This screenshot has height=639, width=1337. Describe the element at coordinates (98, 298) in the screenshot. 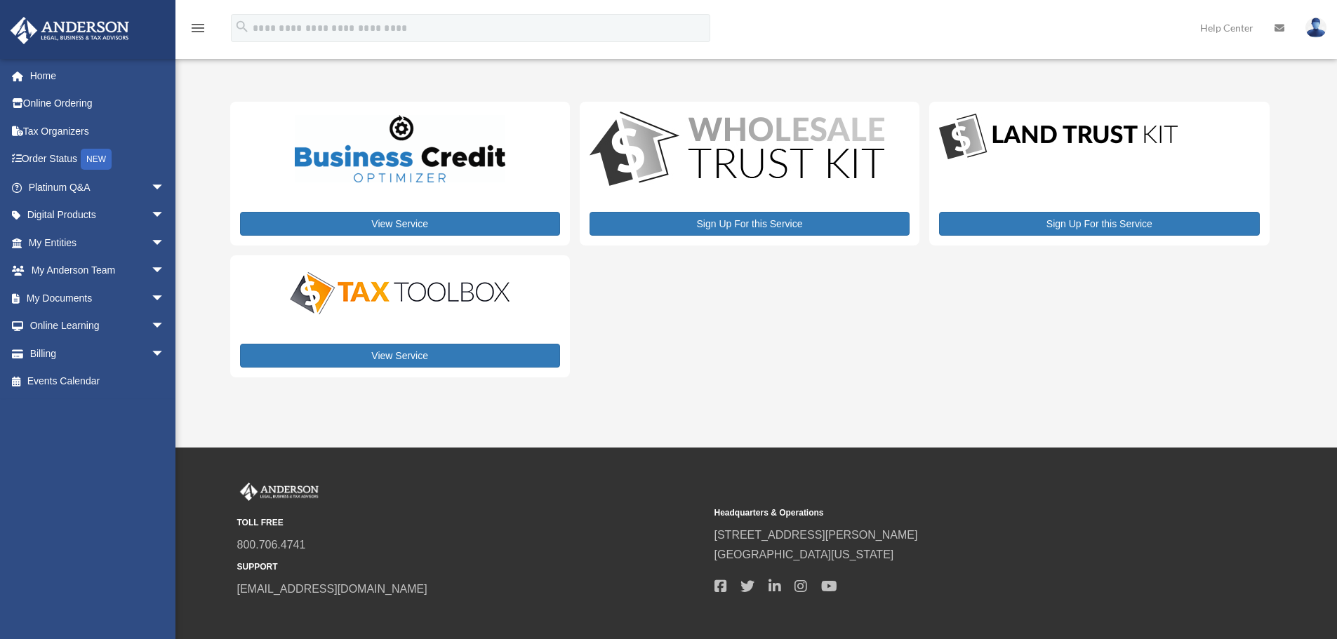

I see `a: My Documentsarrow_drop_down` at that location.